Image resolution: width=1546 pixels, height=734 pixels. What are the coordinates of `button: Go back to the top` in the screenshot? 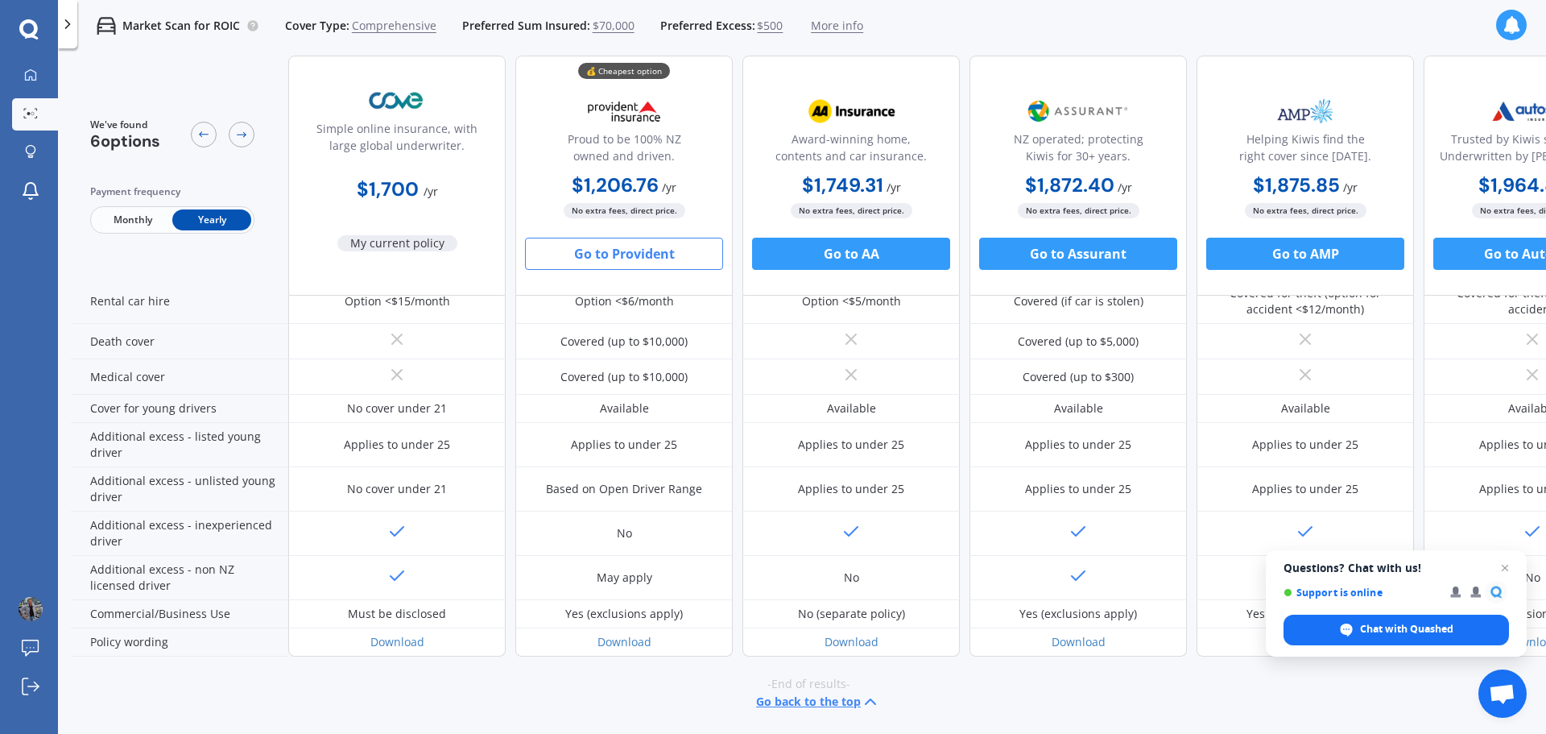 It's located at (818, 701).